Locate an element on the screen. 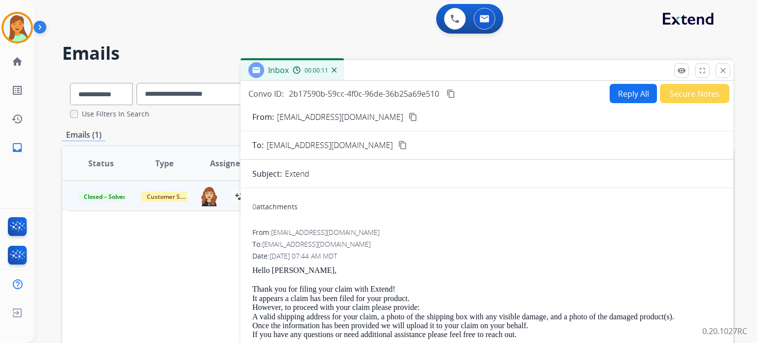 Image resolution: width=757 pixels, height=343 pixels. div: attachments is located at coordinates (275, 207).